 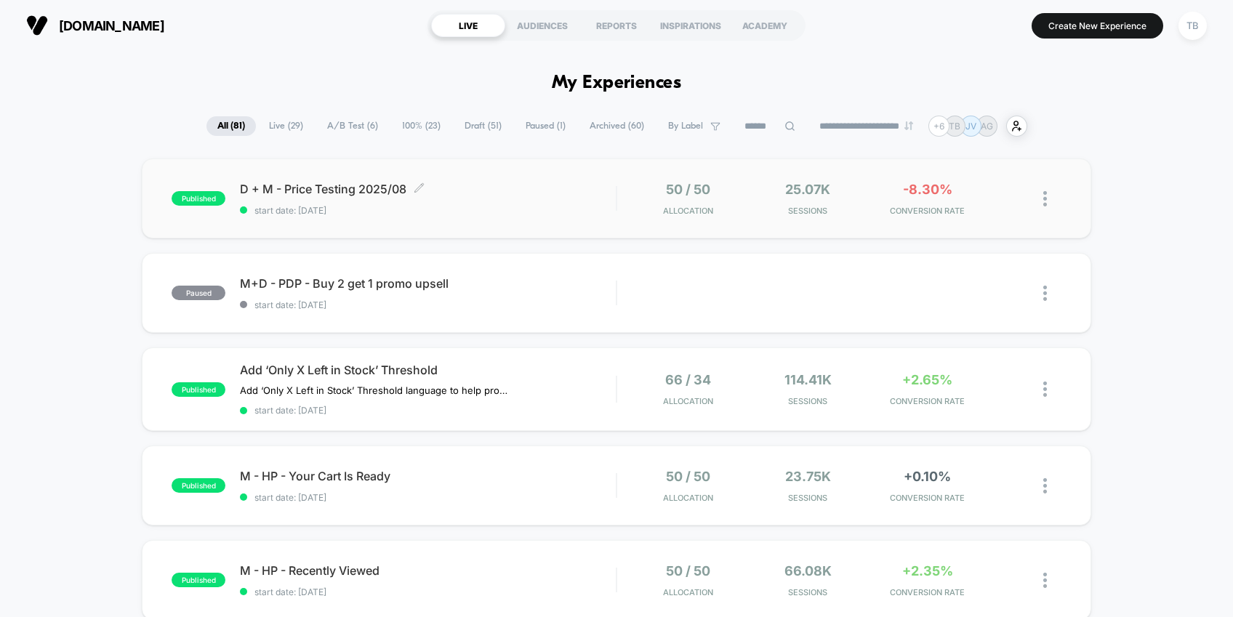 I want to click on img: end, so click(x=909, y=126).